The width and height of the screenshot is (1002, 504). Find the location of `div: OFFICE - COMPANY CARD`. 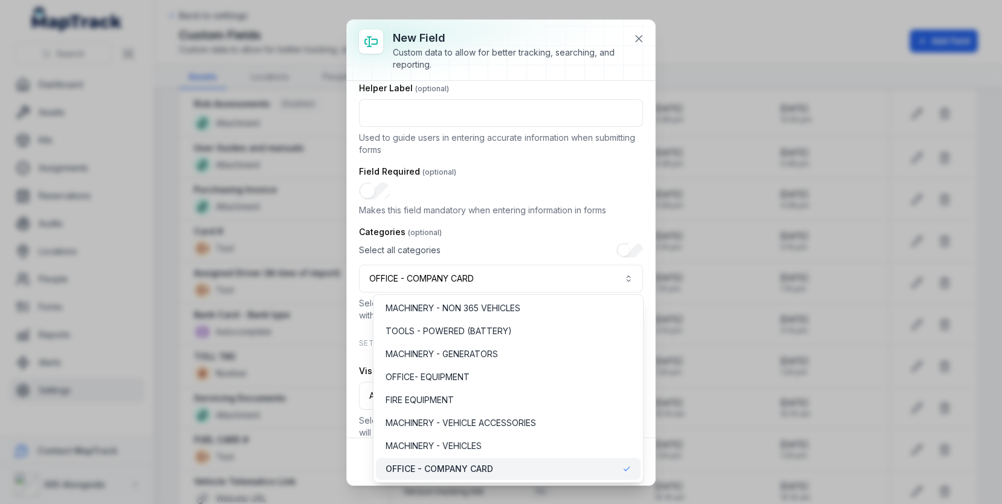

div: OFFICE - COMPANY CARD is located at coordinates (508, 389).